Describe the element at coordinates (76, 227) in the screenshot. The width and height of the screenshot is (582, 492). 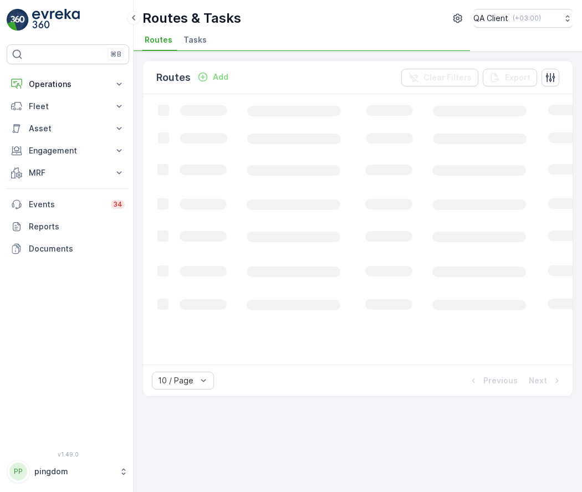
I see `p: Reports` at that location.